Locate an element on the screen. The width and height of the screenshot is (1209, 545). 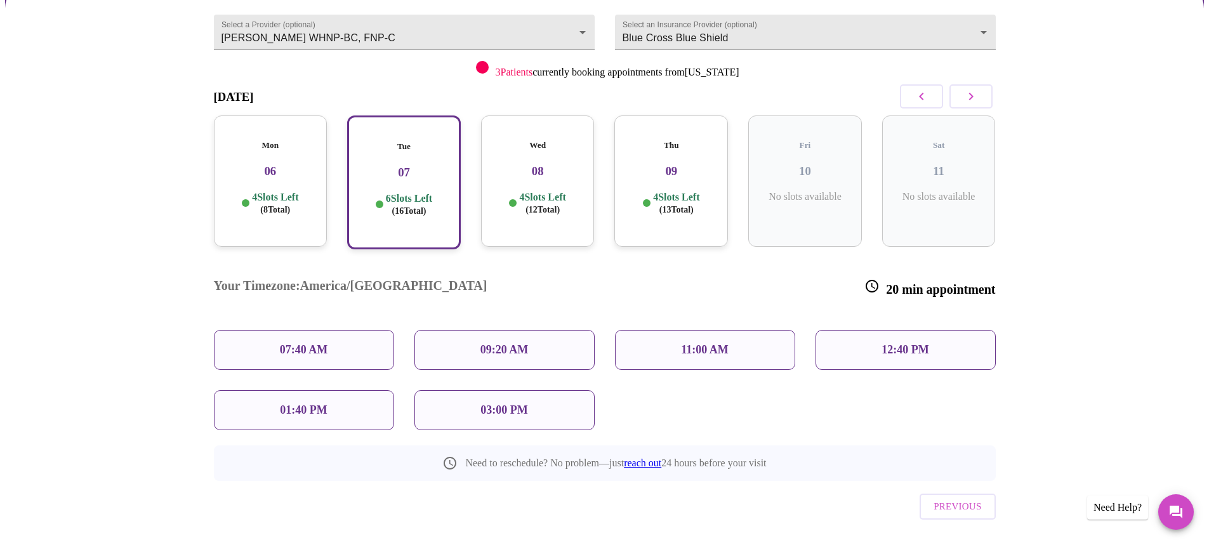
div: Need Help? is located at coordinates (1118, 508).